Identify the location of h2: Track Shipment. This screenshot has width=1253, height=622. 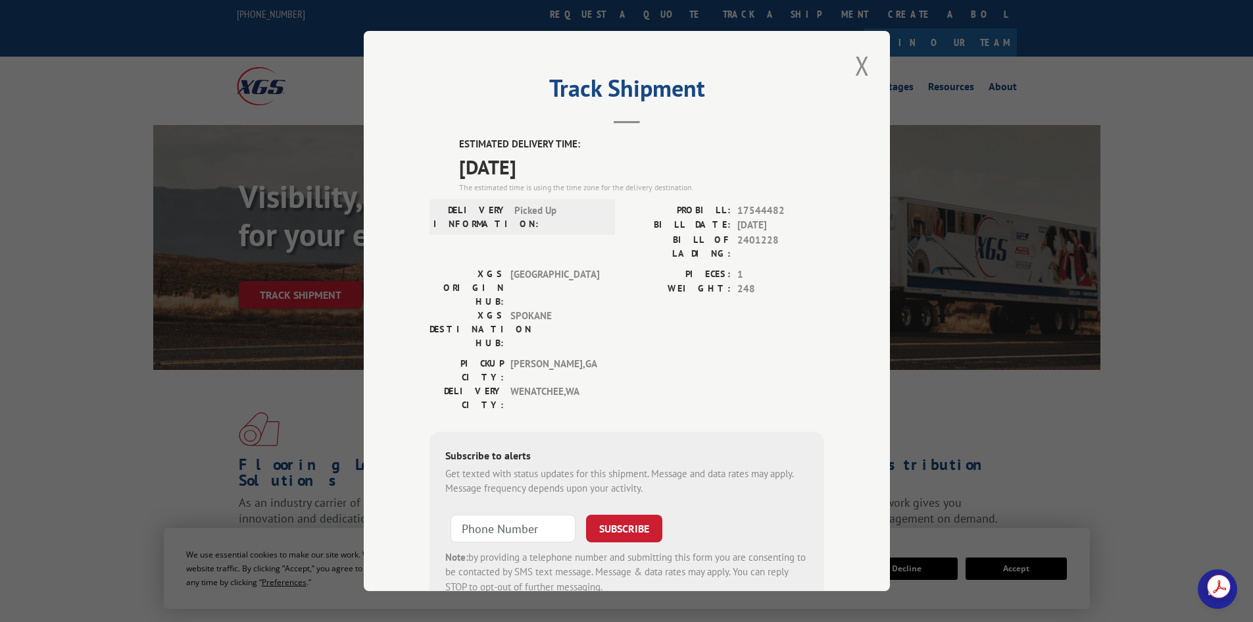
(627, 91).